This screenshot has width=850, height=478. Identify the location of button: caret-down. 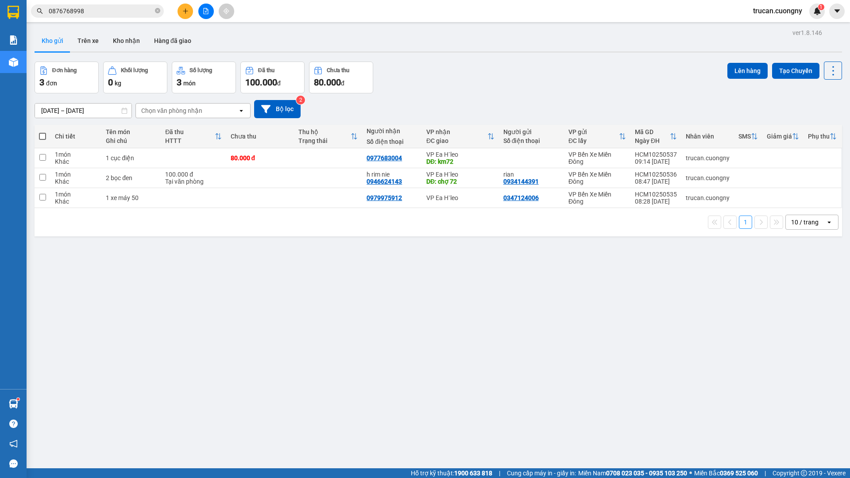
(837, 11).